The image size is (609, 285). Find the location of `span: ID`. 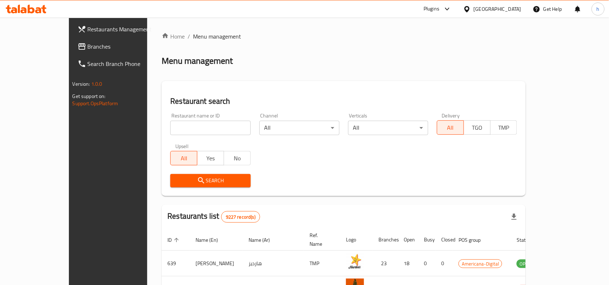

span: ID is located at coordinates (174, 240).